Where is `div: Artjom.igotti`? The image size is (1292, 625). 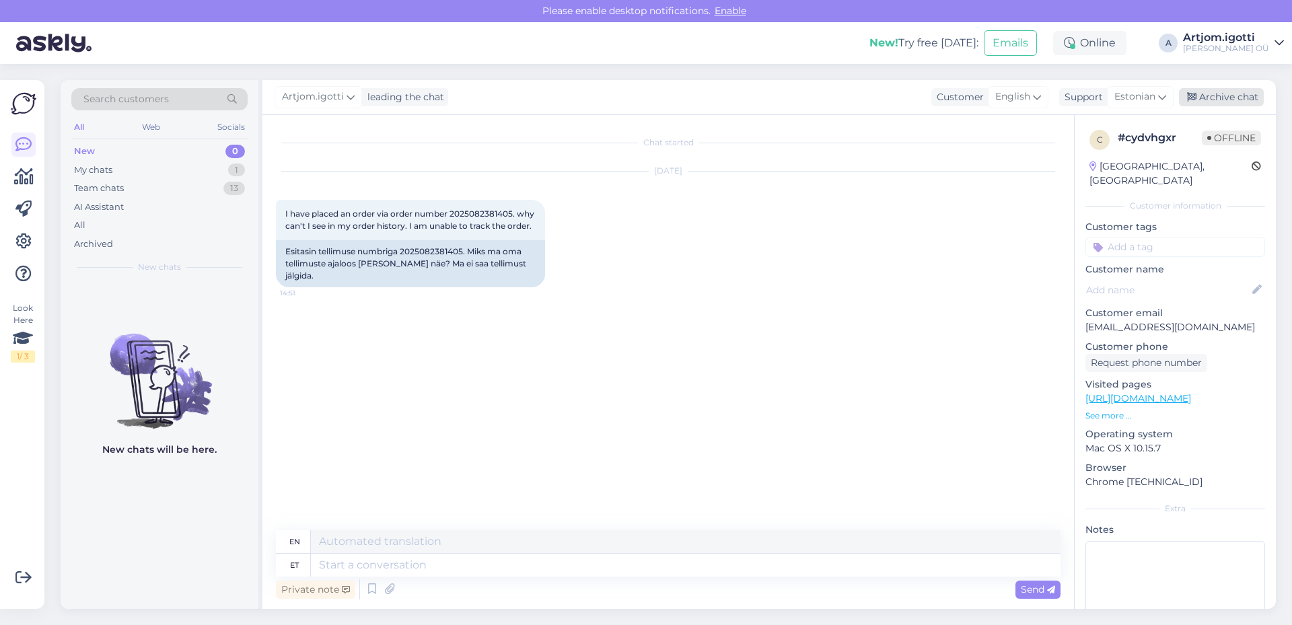
div: Artjom.igotti is located at coordinates (1226, 38).